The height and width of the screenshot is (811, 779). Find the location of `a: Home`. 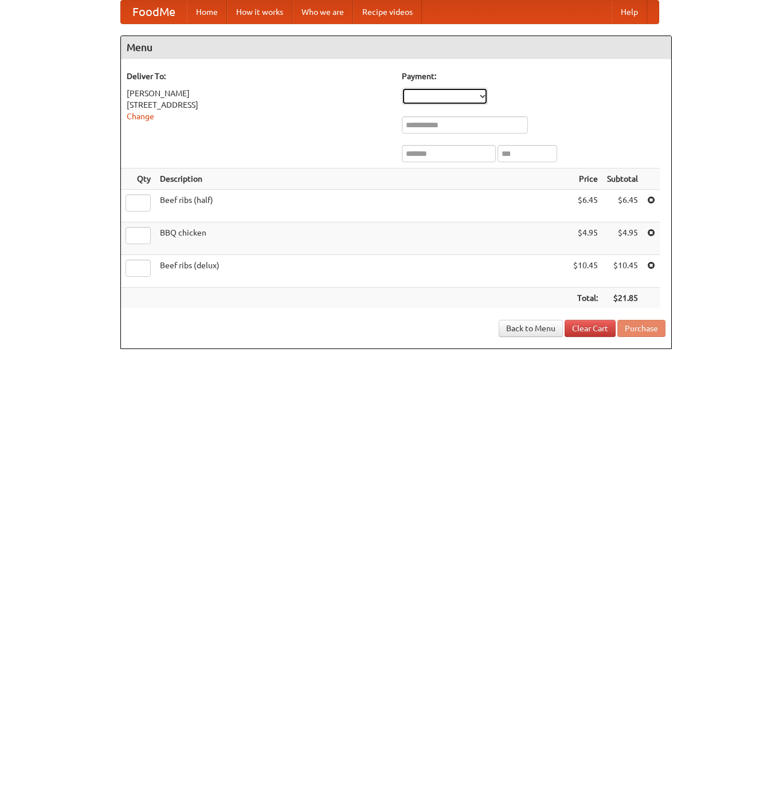

a: Home is located at coordinates (207, 12).